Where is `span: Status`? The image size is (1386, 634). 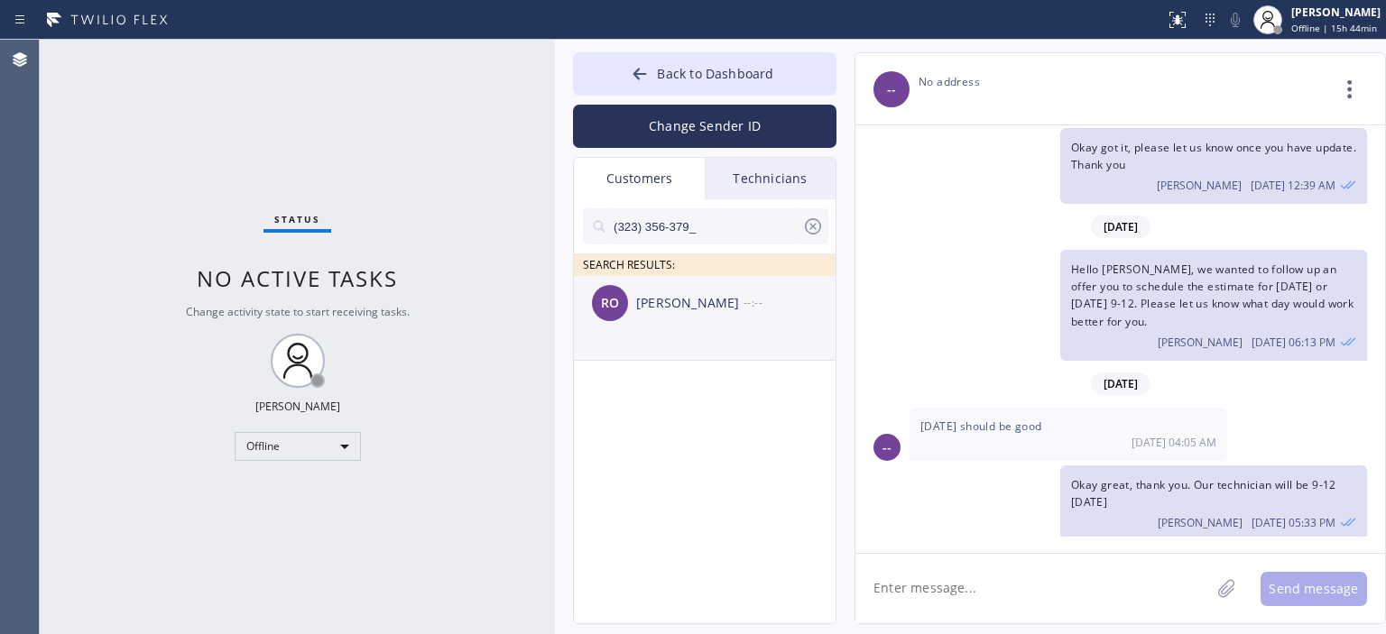
span: Status is located at coordinates (297, 219).